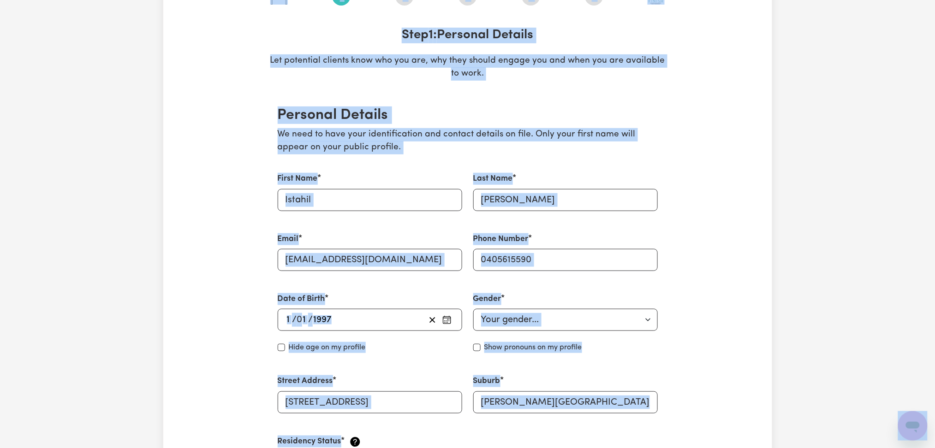 Image resolution: width=935 pixels, height=448 pixels. What do you see at coordinates (301, 299) in the screenshot?
I see `label: Date of Birth` at bounding box center [301, 299].